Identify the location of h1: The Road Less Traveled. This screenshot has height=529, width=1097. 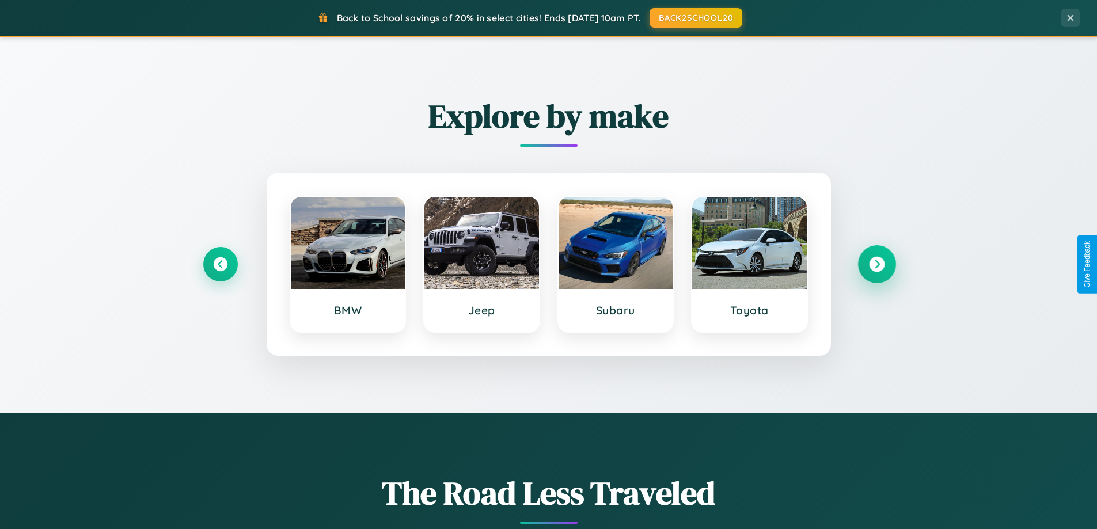
(549, 493).